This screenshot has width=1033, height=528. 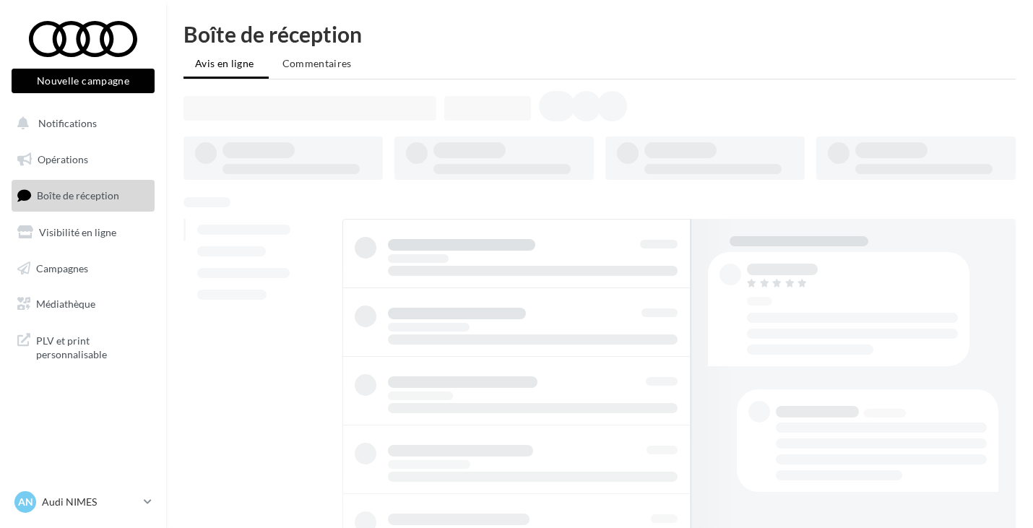 What do you see at coordinates (83, 502) in the screenshot?
I see `a: AN Audi NIMES` at bounding box center [83, 502].